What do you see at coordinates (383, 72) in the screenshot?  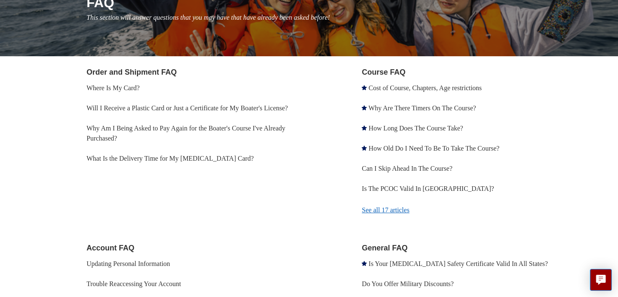 I see `a: Course FAQ` at bounding box center [383, 72].